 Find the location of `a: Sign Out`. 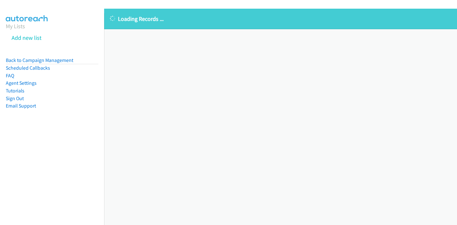

a: Sign Out is located at coordinates (15, 98).